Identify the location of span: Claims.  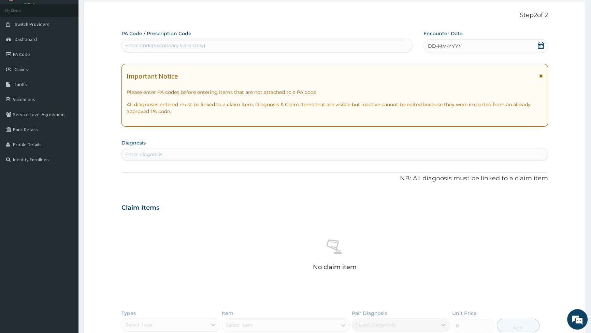
(21, 69).